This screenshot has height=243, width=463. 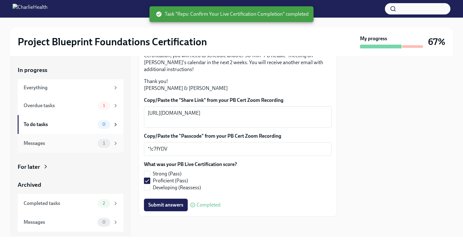 What do you see at coordinates (30, 9) in the screenshot?
I see `img: CharlieHealth` at bounding box center [30, 9].